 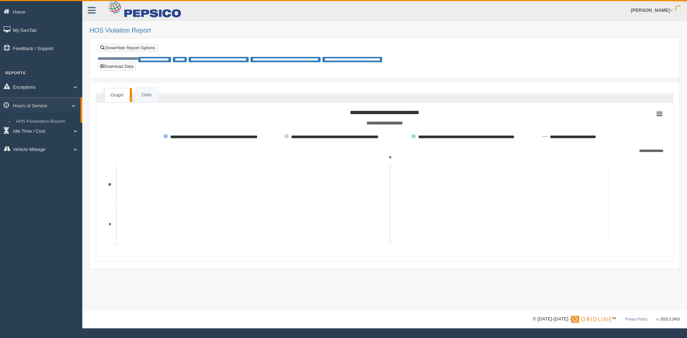 I want to click on img: Gridline, so click(x=591, y=319).